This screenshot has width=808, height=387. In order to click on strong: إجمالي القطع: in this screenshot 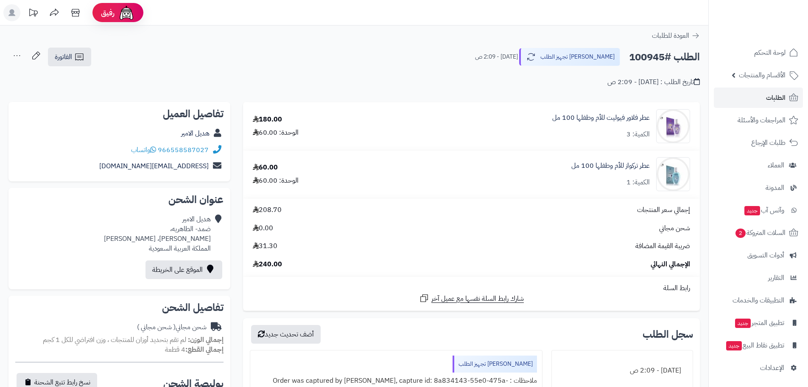, I will do `click(205, 349)`.